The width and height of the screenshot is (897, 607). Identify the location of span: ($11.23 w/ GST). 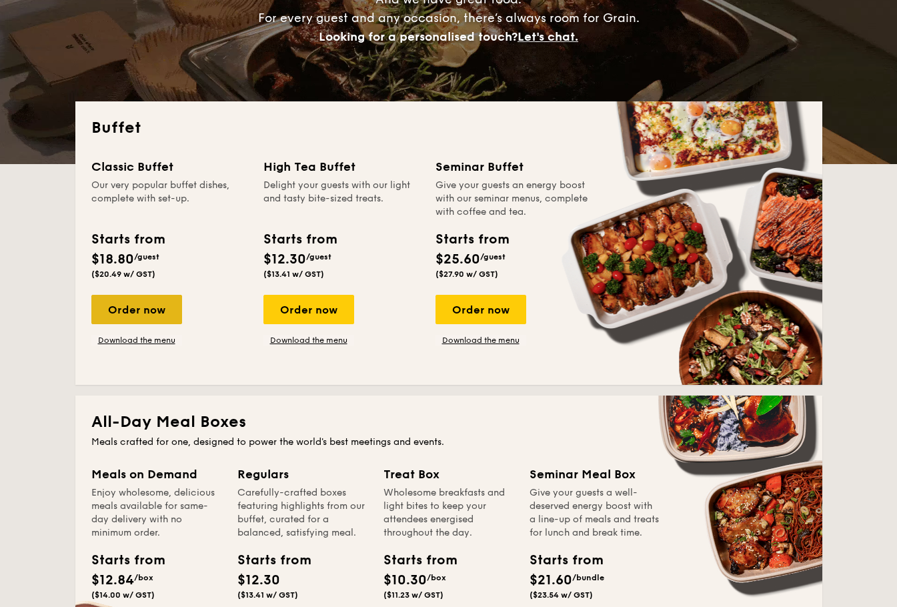
(413, 595).